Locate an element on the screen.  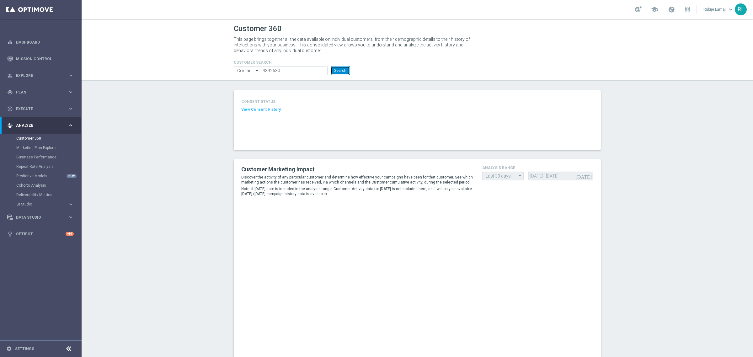
div: Optibot is located at coordinates (40, 234).